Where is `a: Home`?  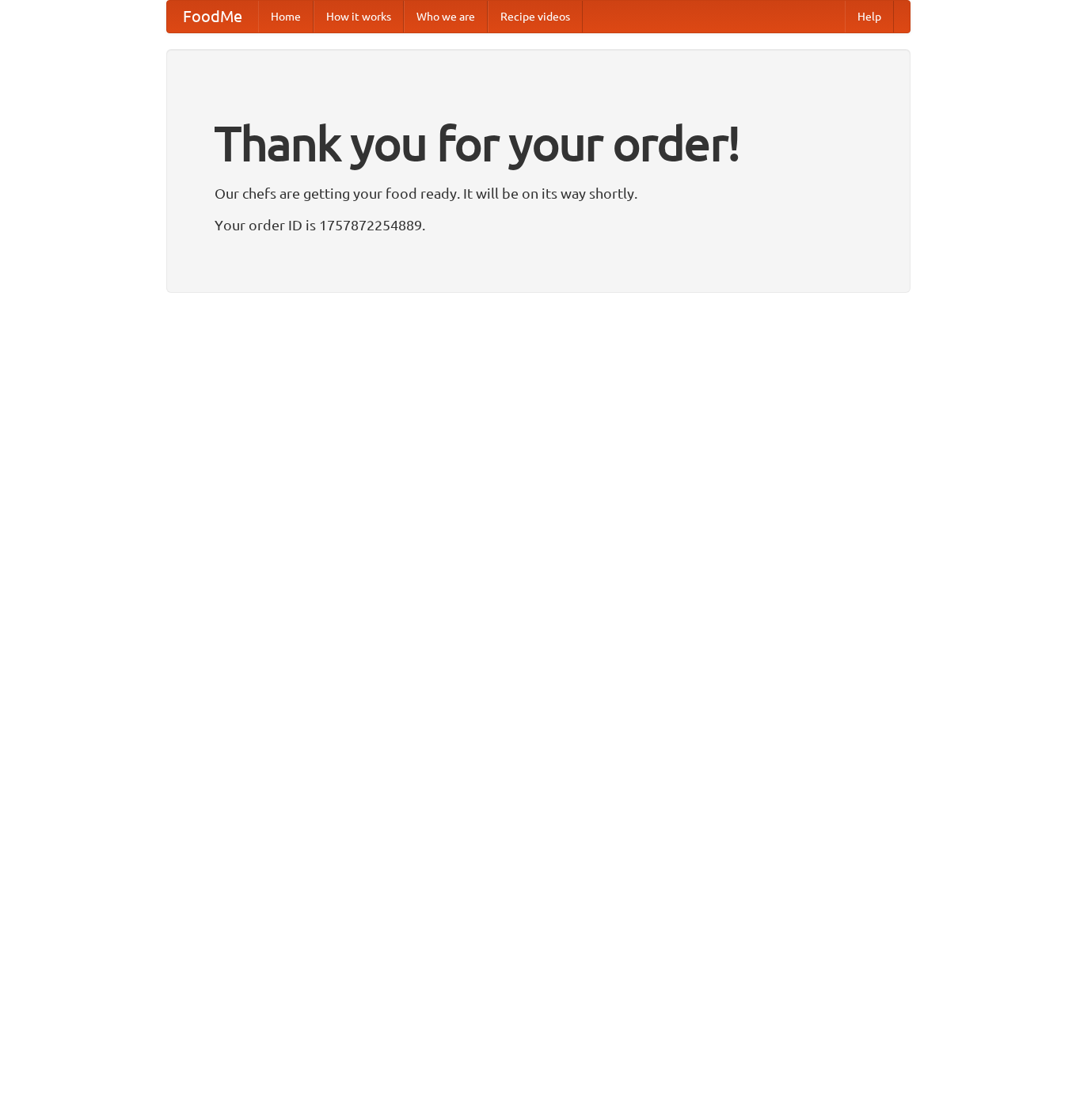 a: Home is located at coordinates (285, 16).